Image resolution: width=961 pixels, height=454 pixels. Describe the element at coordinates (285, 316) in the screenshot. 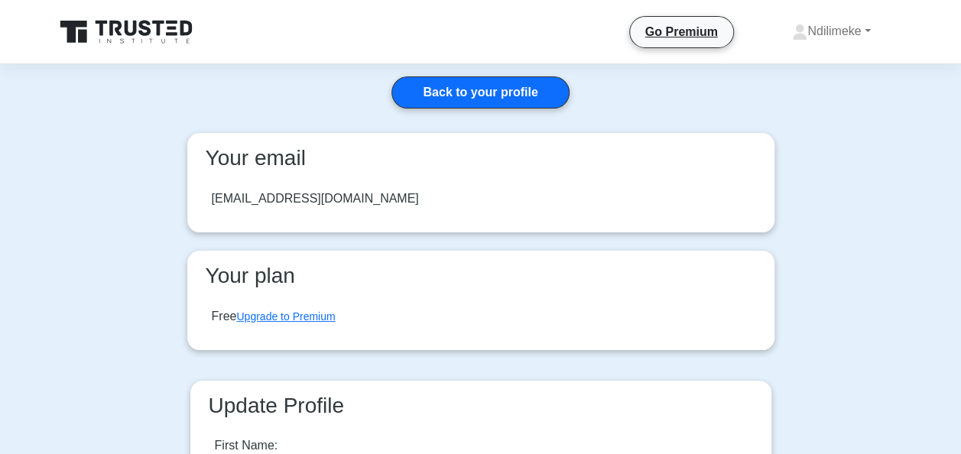

I see `a: Upgrade to Premium` at that location.